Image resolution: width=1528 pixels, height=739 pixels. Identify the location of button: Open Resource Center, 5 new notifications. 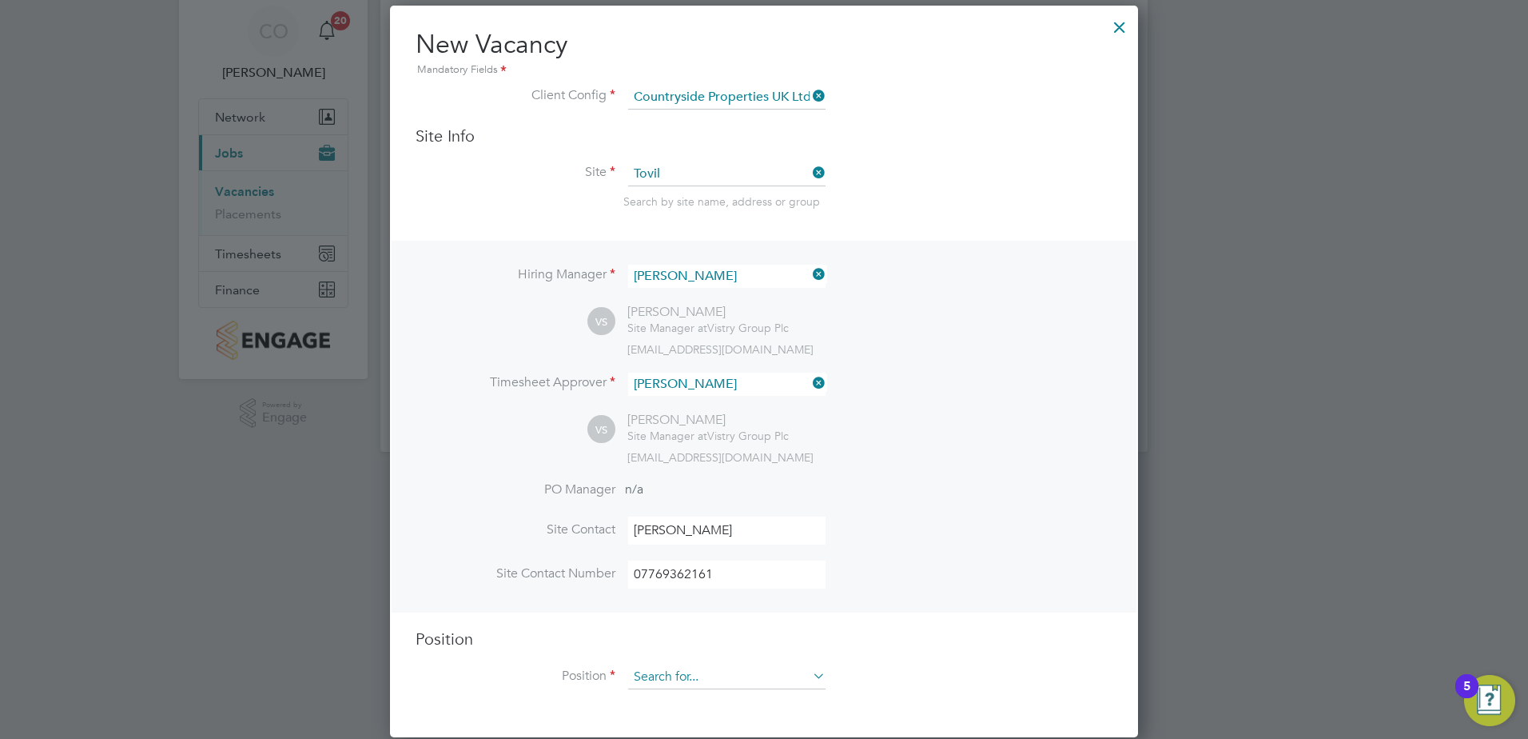
(1490, 700).